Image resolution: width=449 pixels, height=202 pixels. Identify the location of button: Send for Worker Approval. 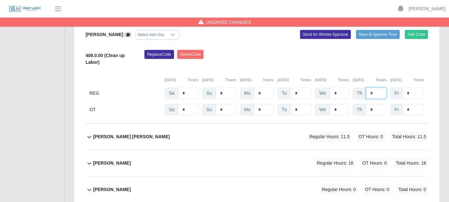
(325, 34).